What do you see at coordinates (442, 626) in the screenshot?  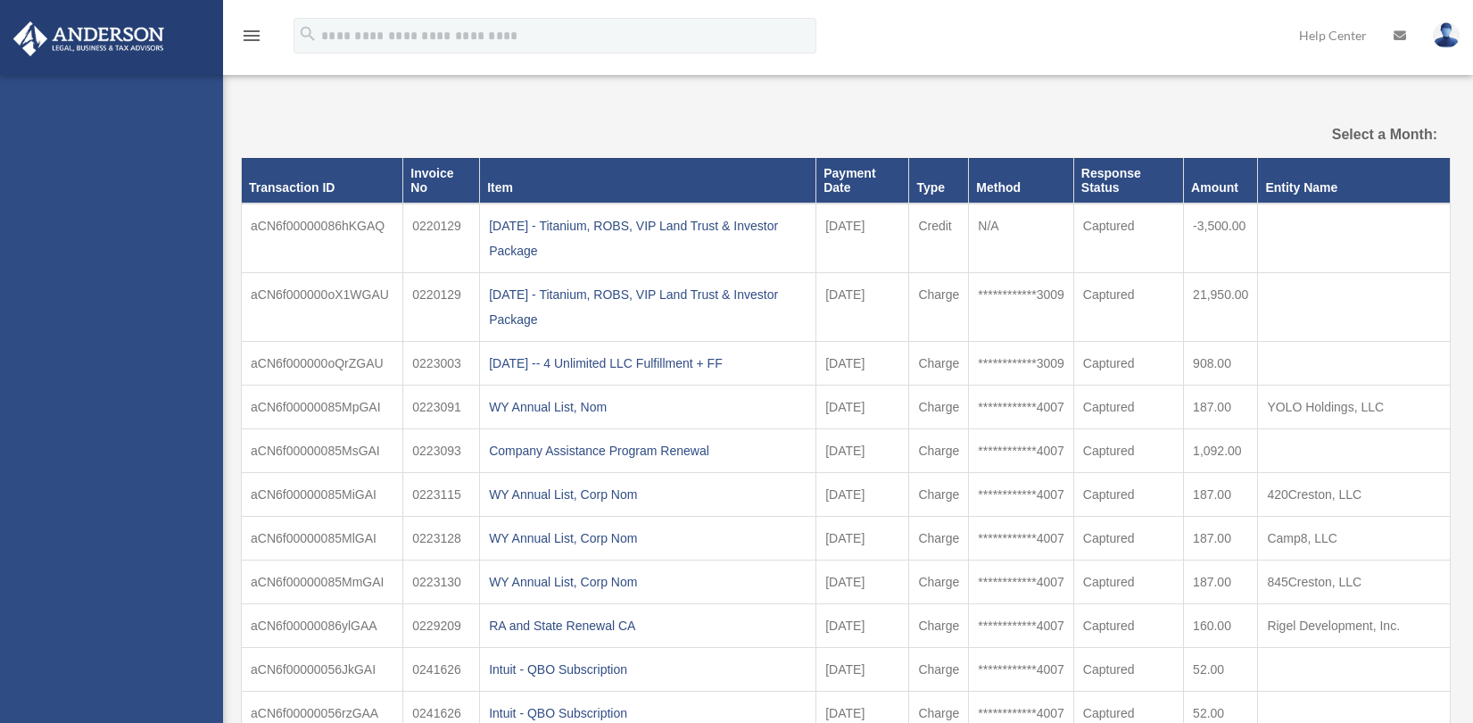 I see `td: 0229209` at bounding box center [442, 626].